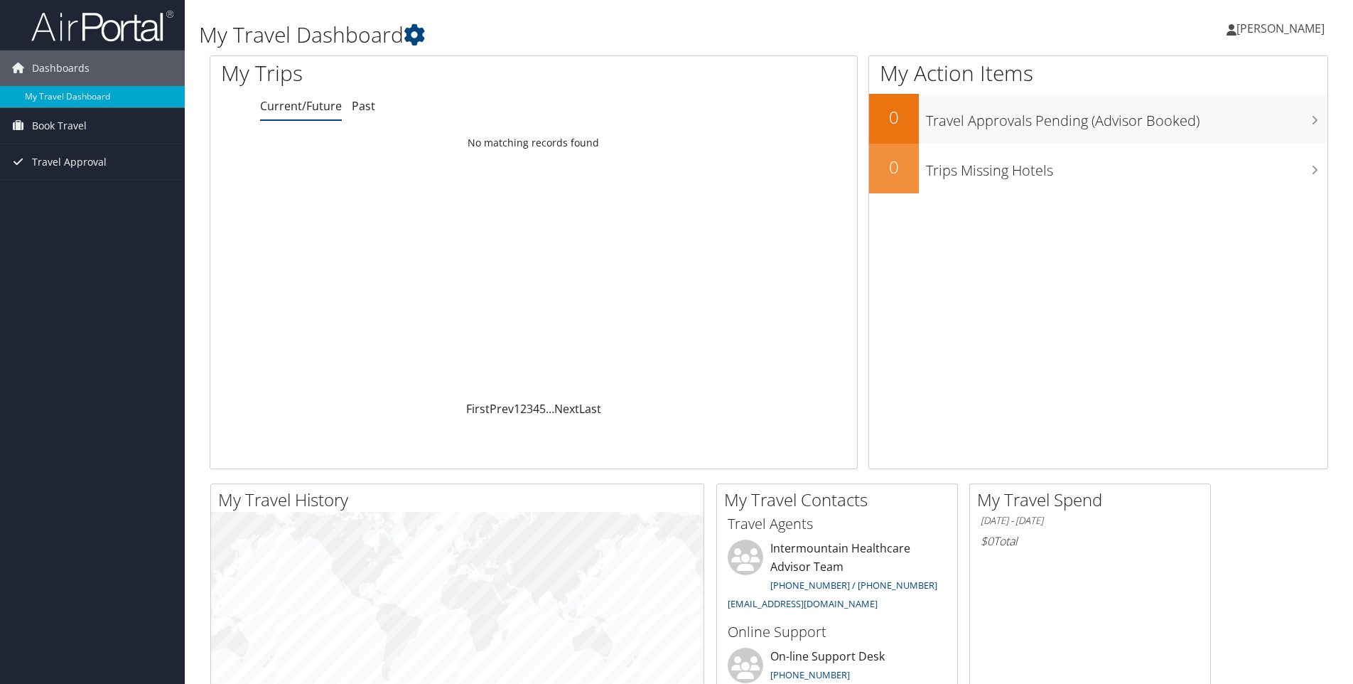 The image size is (1353, 684). I want to click on h3: Travel Agents, so click(837, 524).